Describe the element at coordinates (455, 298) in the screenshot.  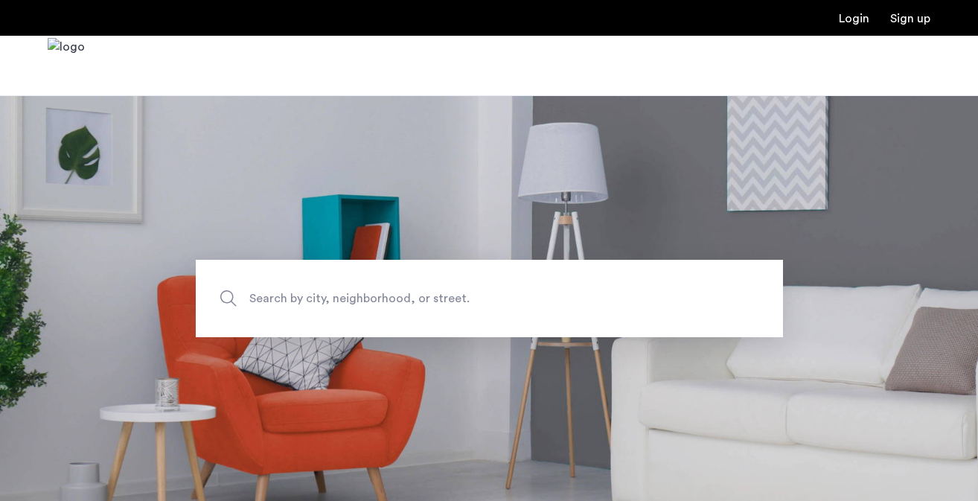
I see `span: Search by city, neighborhood, or street.` at that location.